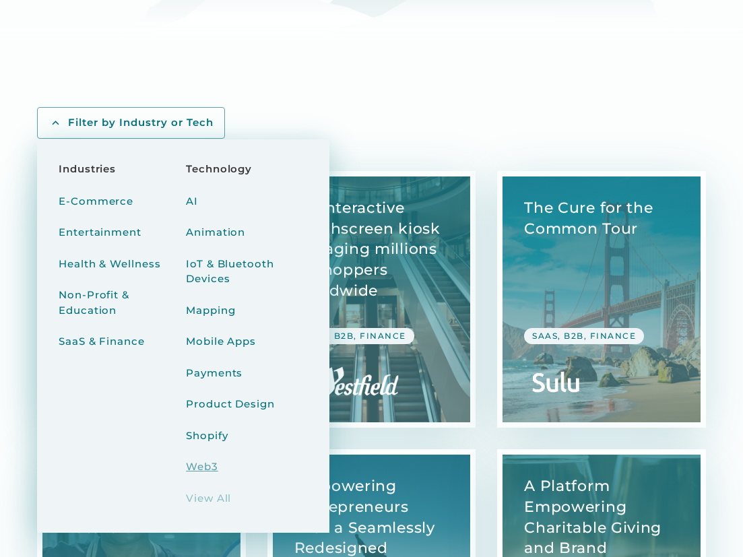  What do you see at coordinates (210, 319) in the screenshot?
I see `a: Mapping` at bounding box center [210, 319].